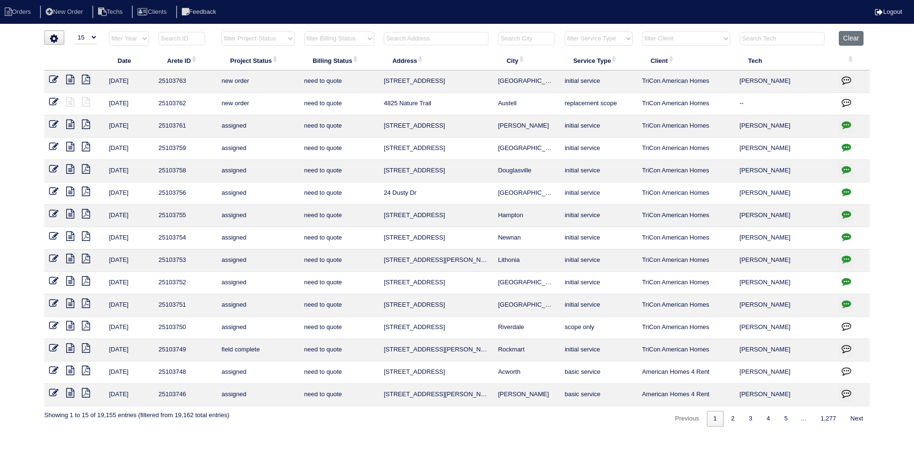  I want to click on td: 25103746, so click(185, 395).